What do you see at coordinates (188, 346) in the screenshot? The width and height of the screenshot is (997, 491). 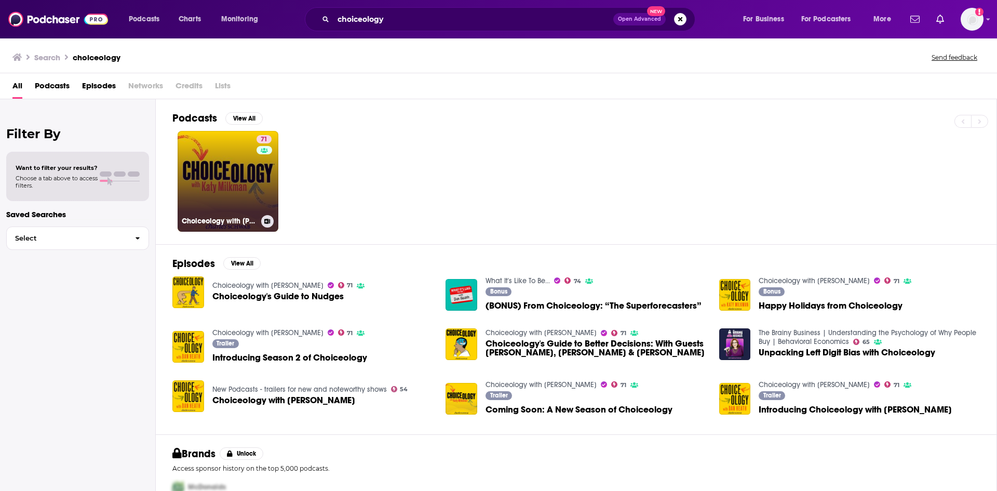 I see `img: Introducing Season 2 of Choiceology` at bounding box center [188, 346].